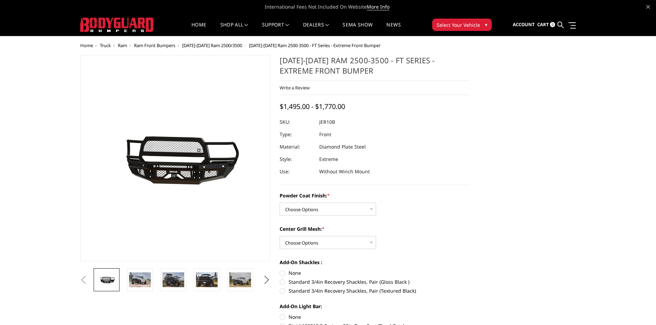 Image resolution: width=656 pixels, height=325 pixels. I want to click on a: Support, so click(276, 29).